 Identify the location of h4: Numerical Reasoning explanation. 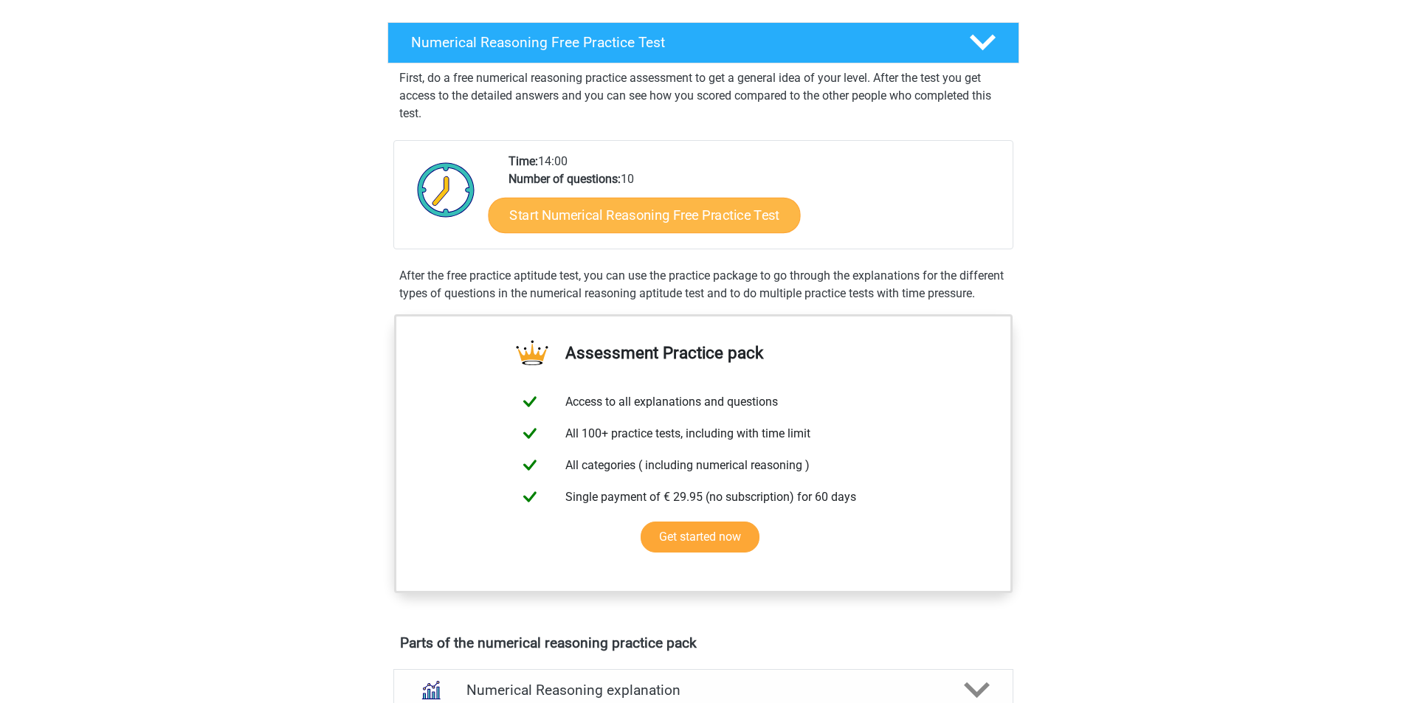
(703, 690).